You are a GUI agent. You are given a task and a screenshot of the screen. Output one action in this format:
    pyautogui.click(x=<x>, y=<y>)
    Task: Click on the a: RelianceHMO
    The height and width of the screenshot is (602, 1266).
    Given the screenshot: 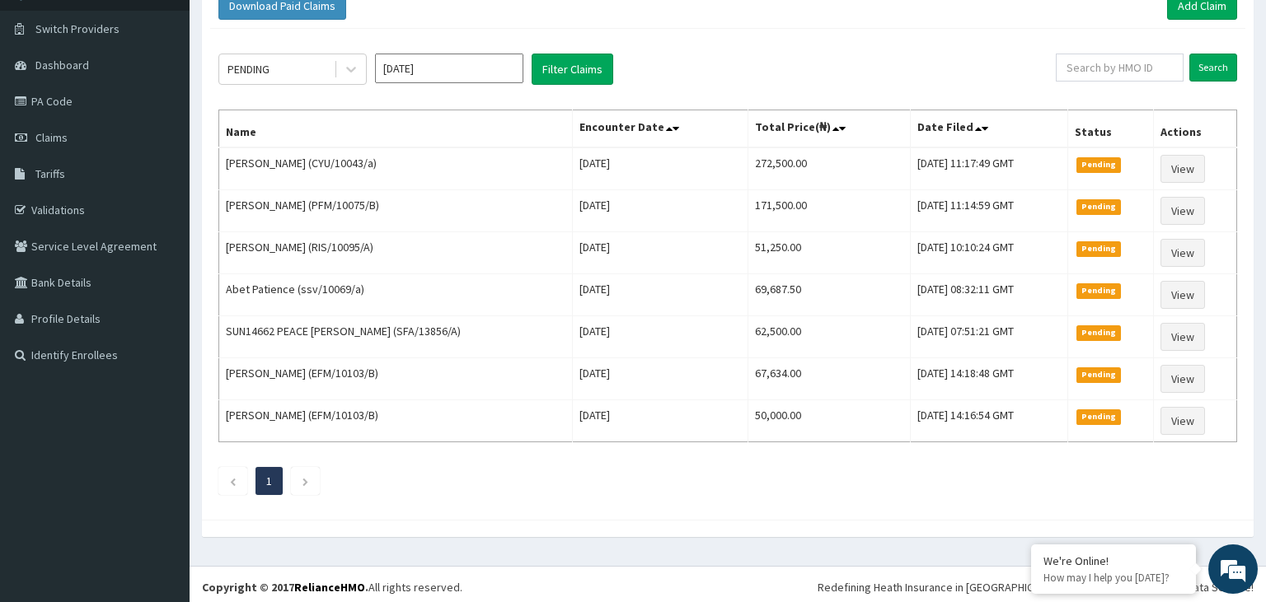 What is the action you would take?
    pyautogui.click(x=330, y=588)
    